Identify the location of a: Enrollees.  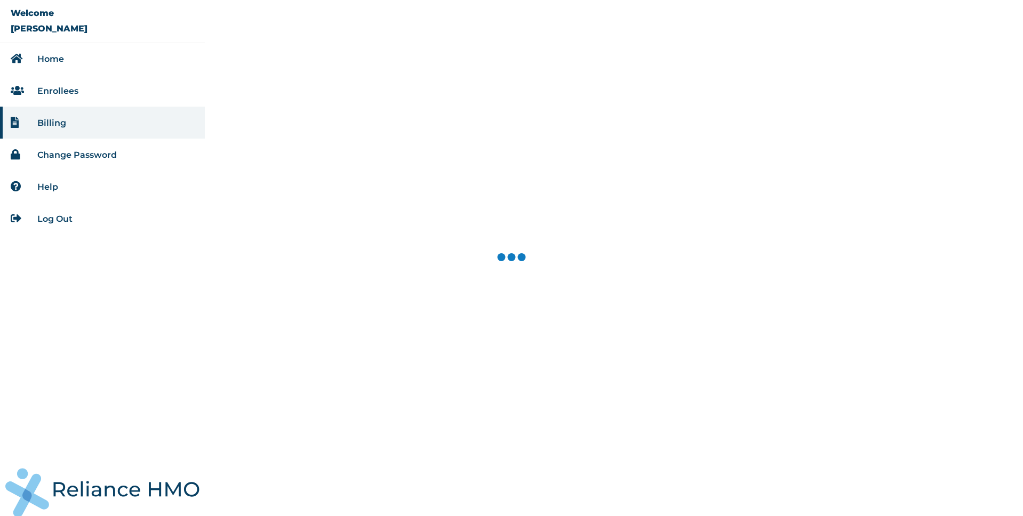
(58, 91).